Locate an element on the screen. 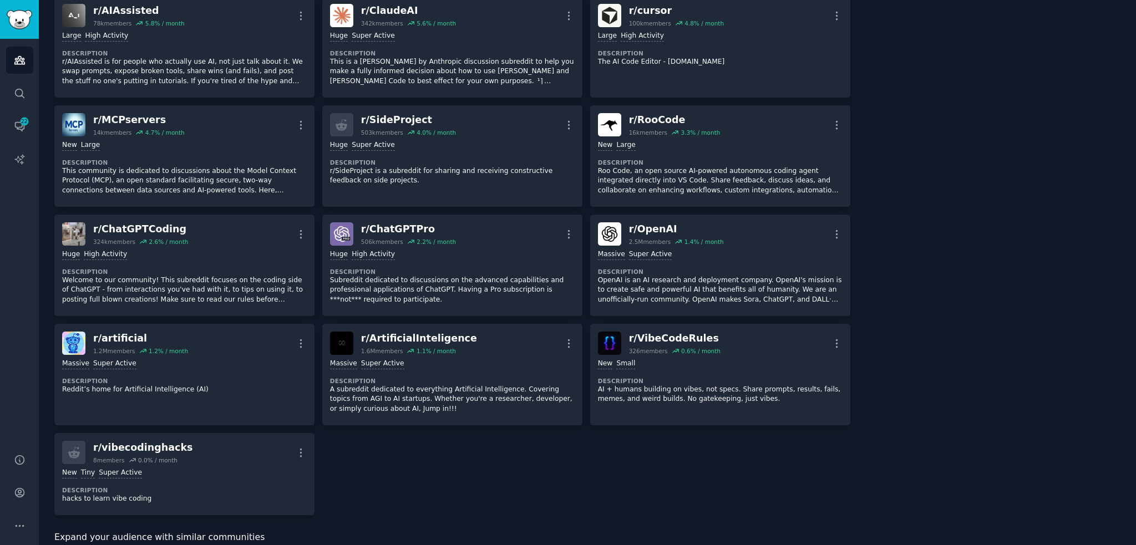 The width and height of the screenshot is (1136, 545). div: r/ ChatGPTCoding is located at coordinates (140, 229).